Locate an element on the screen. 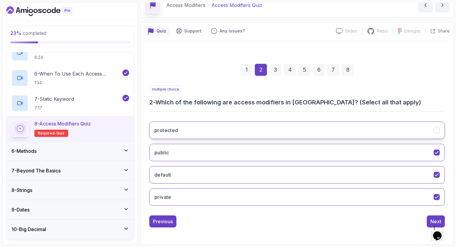 The image size is (456, 247). button: 10-Big Decimal is located at coordinates (70, 230).